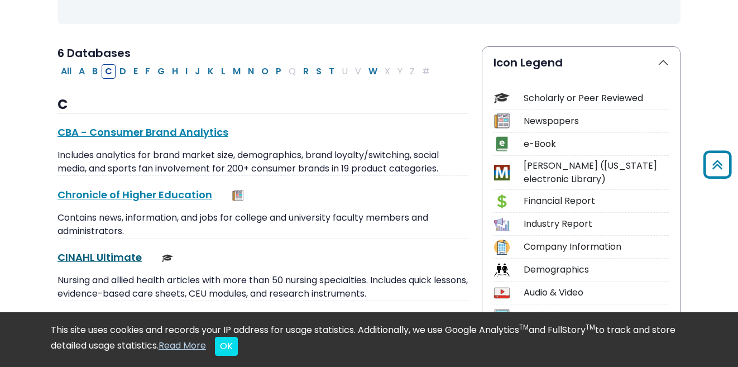 The width and height of the screenshot is (738, 367). I want to click on img: Icon MeL (Michigan electronic Library), so click(502, 172).